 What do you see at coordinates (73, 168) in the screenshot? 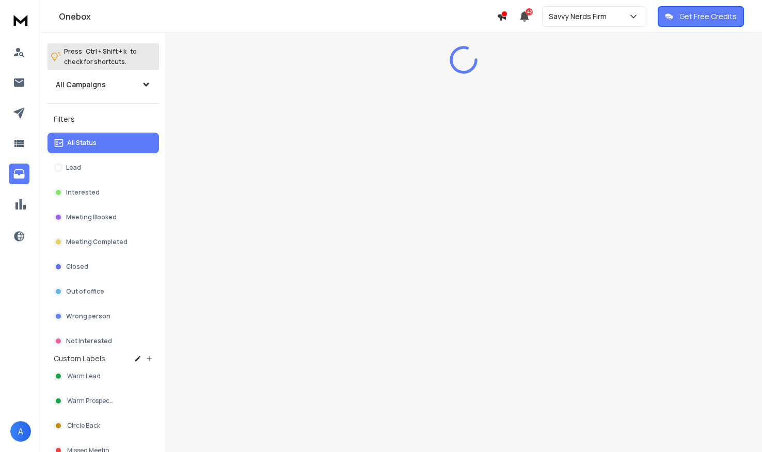
I see `p: Lead` at bounding box center [73, 168].